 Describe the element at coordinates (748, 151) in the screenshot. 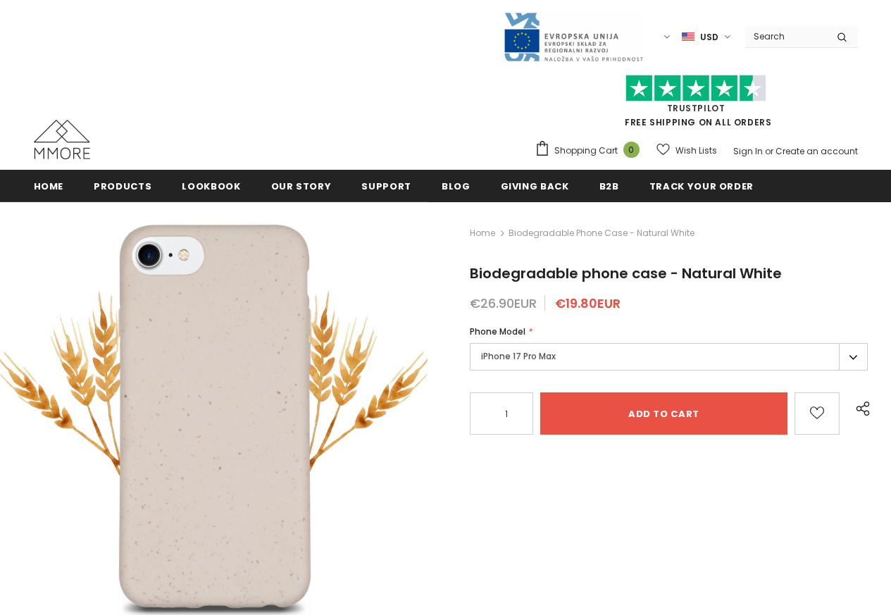

I see `a: Sign In` at that location.